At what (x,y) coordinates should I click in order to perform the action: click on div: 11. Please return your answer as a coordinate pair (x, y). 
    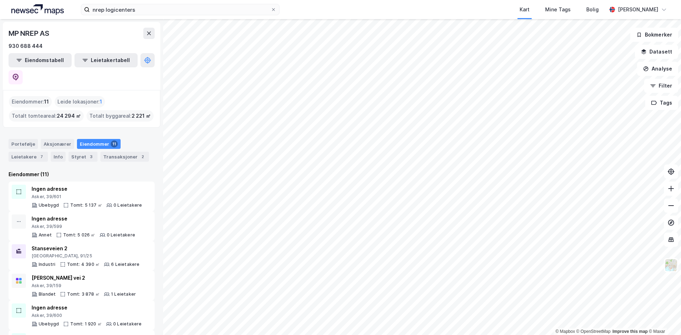
    Looking at the image, I should click on (114, 144).